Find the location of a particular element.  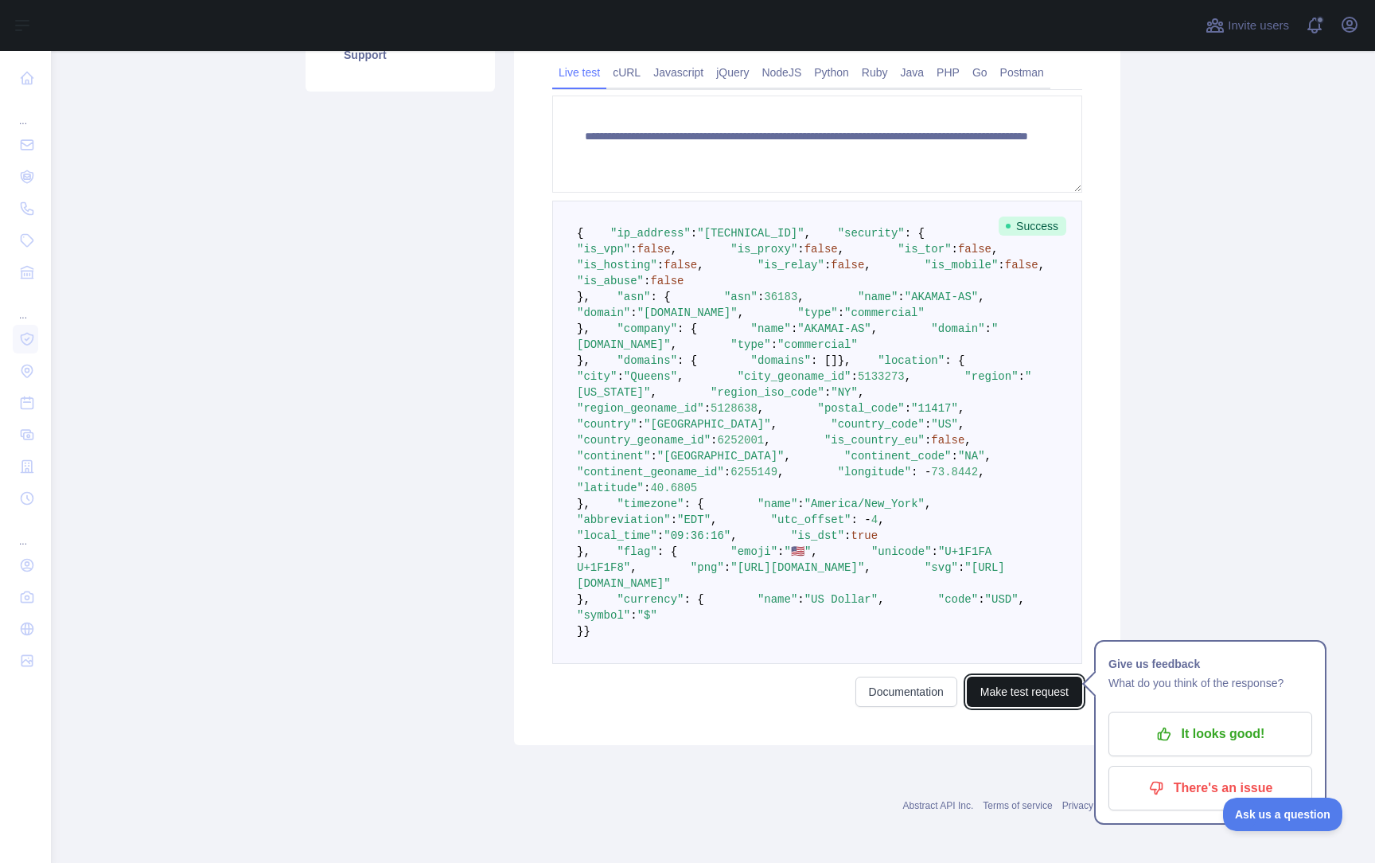

span: "commercial" is located at coordinates (817, 345).